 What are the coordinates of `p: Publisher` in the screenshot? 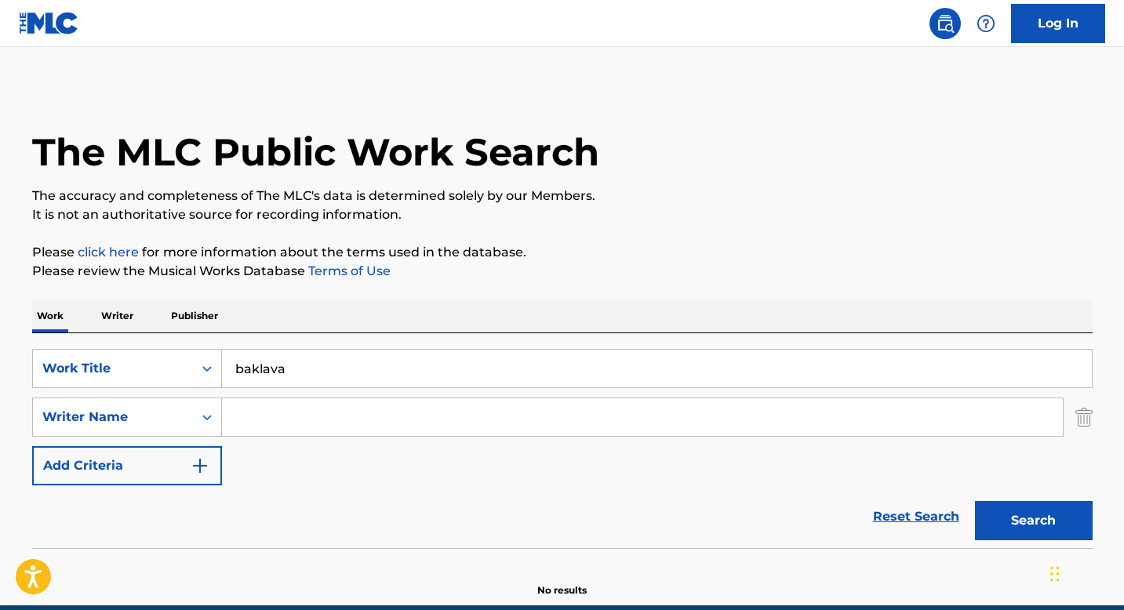 It's located at (194, 316).